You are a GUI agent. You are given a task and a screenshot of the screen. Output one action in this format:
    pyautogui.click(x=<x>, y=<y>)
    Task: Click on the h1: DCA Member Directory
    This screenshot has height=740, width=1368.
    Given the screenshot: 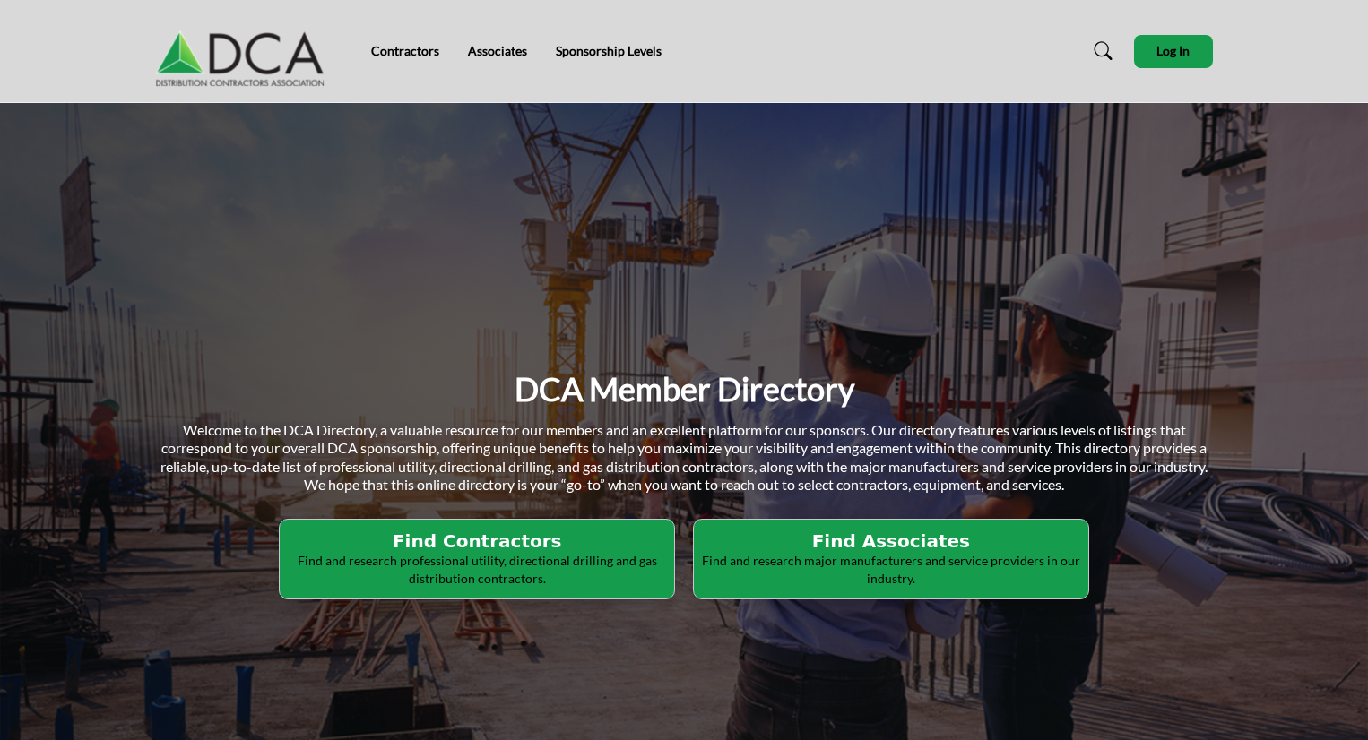 What is the action you would take?
    pyautogui.click(x=684, y=389)
    